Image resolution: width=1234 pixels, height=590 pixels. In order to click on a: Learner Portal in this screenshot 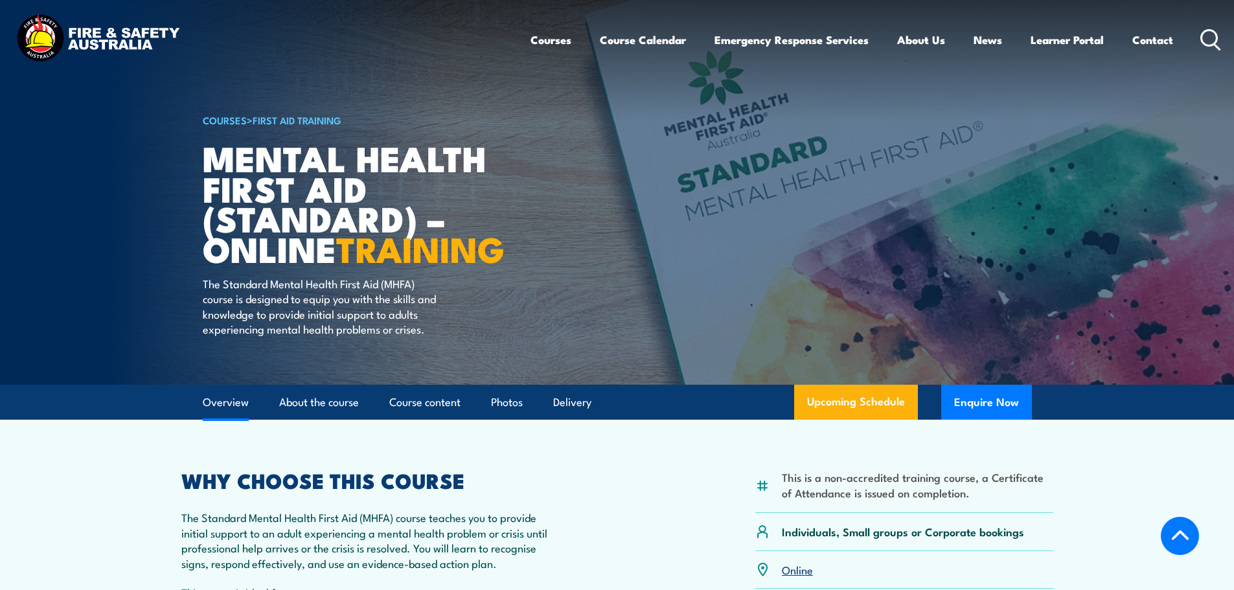, I will do `click(1067, 40)`.